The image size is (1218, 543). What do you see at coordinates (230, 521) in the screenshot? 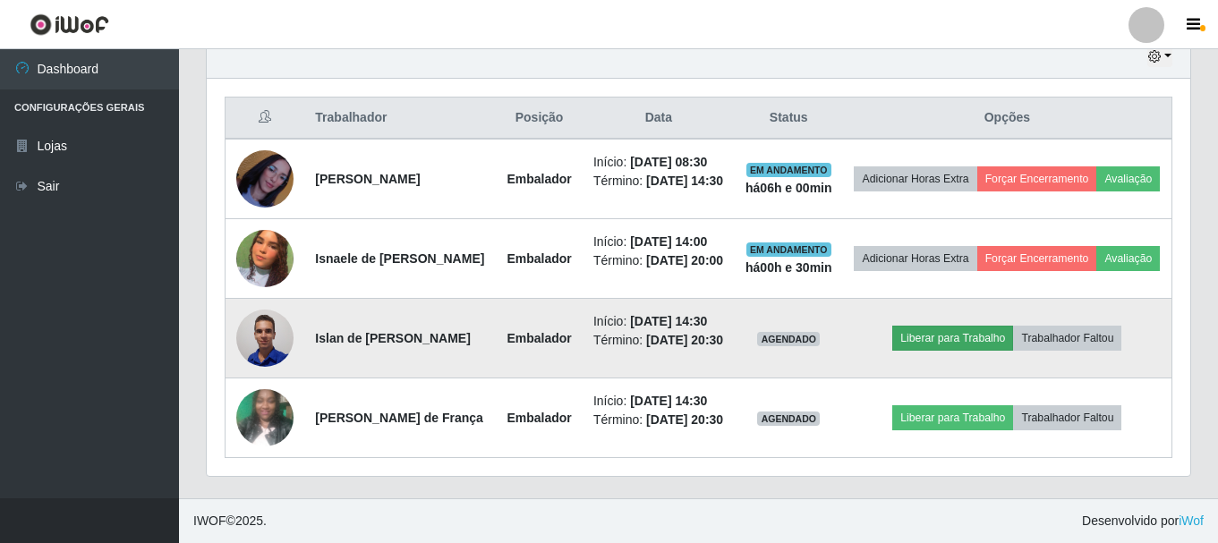
I see `span: © 2025 .` at bounding box center [230, 521].